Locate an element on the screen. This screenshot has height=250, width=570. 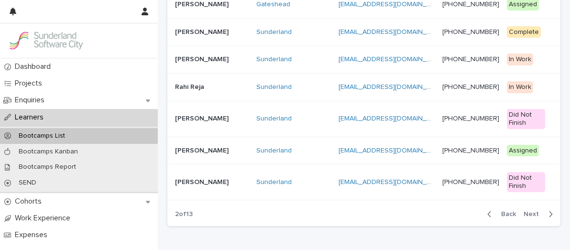
p: Work Experience is located at coordinates (44, 218).